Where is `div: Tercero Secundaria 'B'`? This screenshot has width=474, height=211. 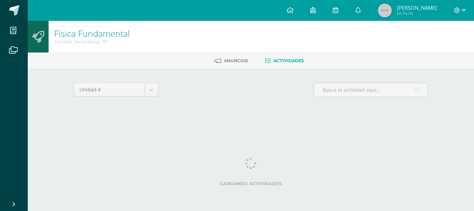
div: Tercero Secundaria 'B' is located at coordinates (92, 41).